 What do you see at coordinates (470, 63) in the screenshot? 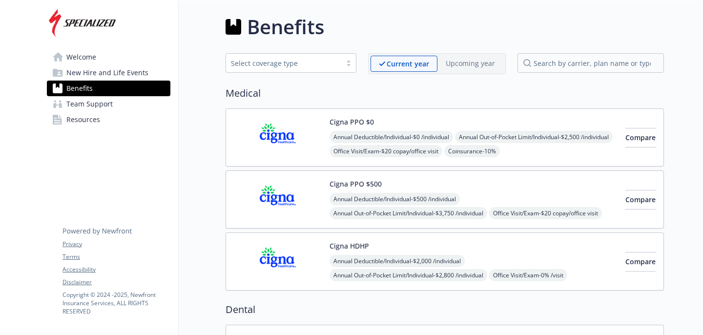
I see `p: Upcoming year` at bounding box center [470, 63].